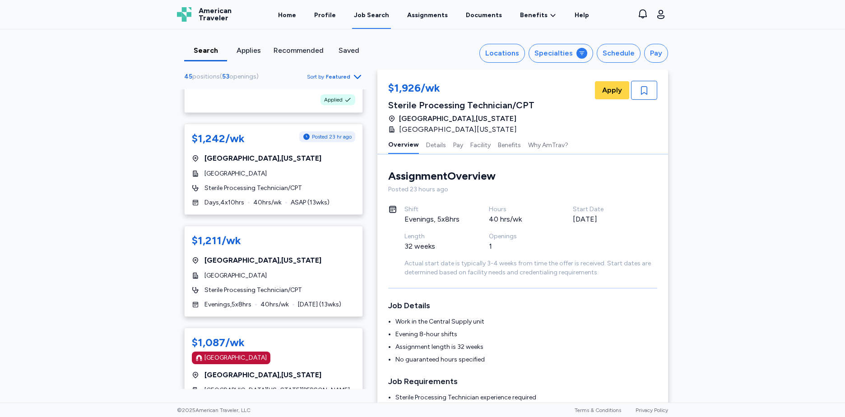 The height and width of the screenshot is (417, 845). Describe the element at coordinates (523, 306) in the screenshot. I see `h3: Job Details` at that location.